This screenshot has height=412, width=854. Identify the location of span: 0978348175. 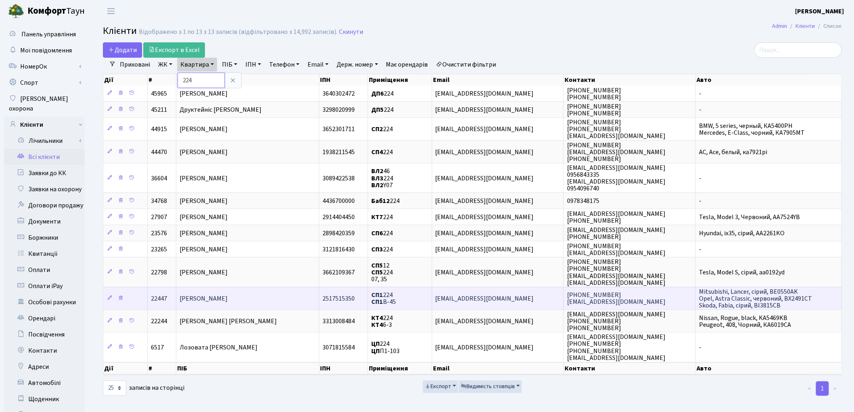
(583, 201).